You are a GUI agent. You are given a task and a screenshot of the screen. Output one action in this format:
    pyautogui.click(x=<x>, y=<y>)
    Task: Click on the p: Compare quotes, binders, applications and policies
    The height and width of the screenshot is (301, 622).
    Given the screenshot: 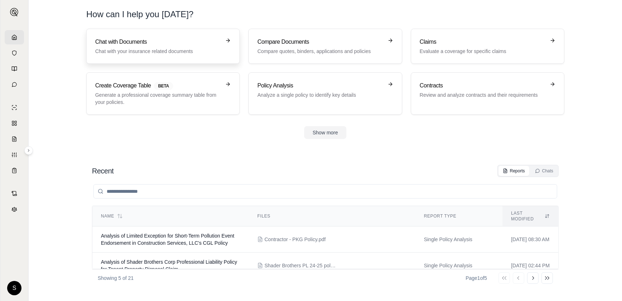 What is the action you would take?
    pyautogui.click(x=320, y=51)
    